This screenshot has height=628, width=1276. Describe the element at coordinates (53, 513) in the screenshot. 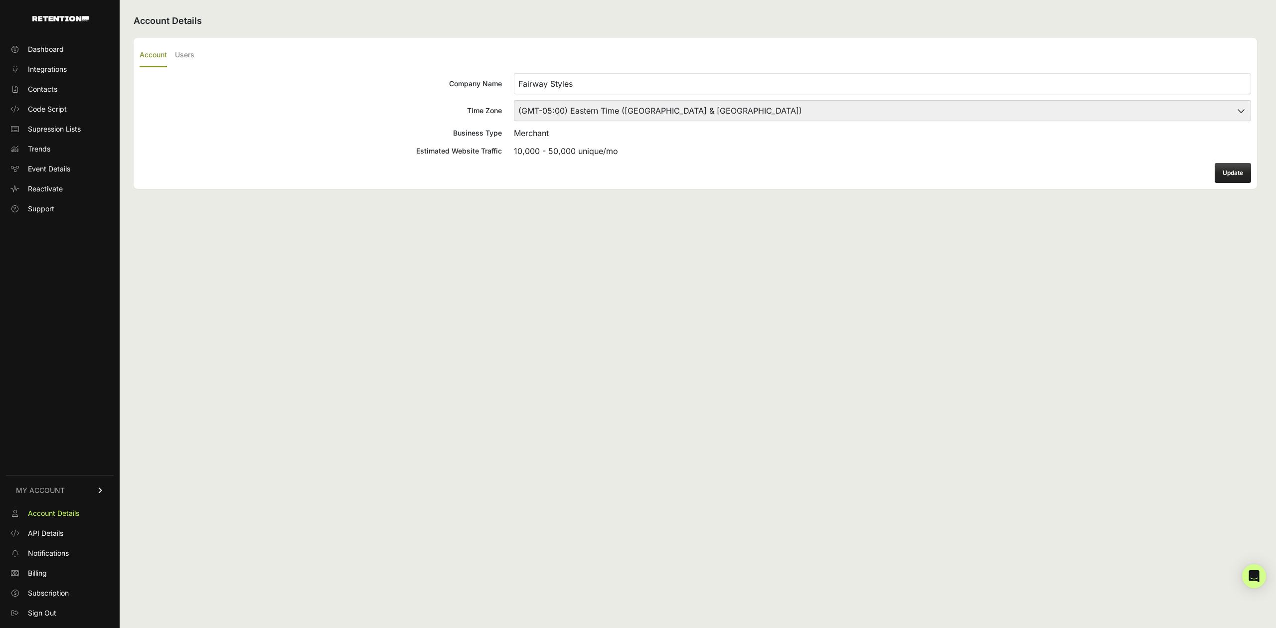

I see `span: Account Details` at that location.